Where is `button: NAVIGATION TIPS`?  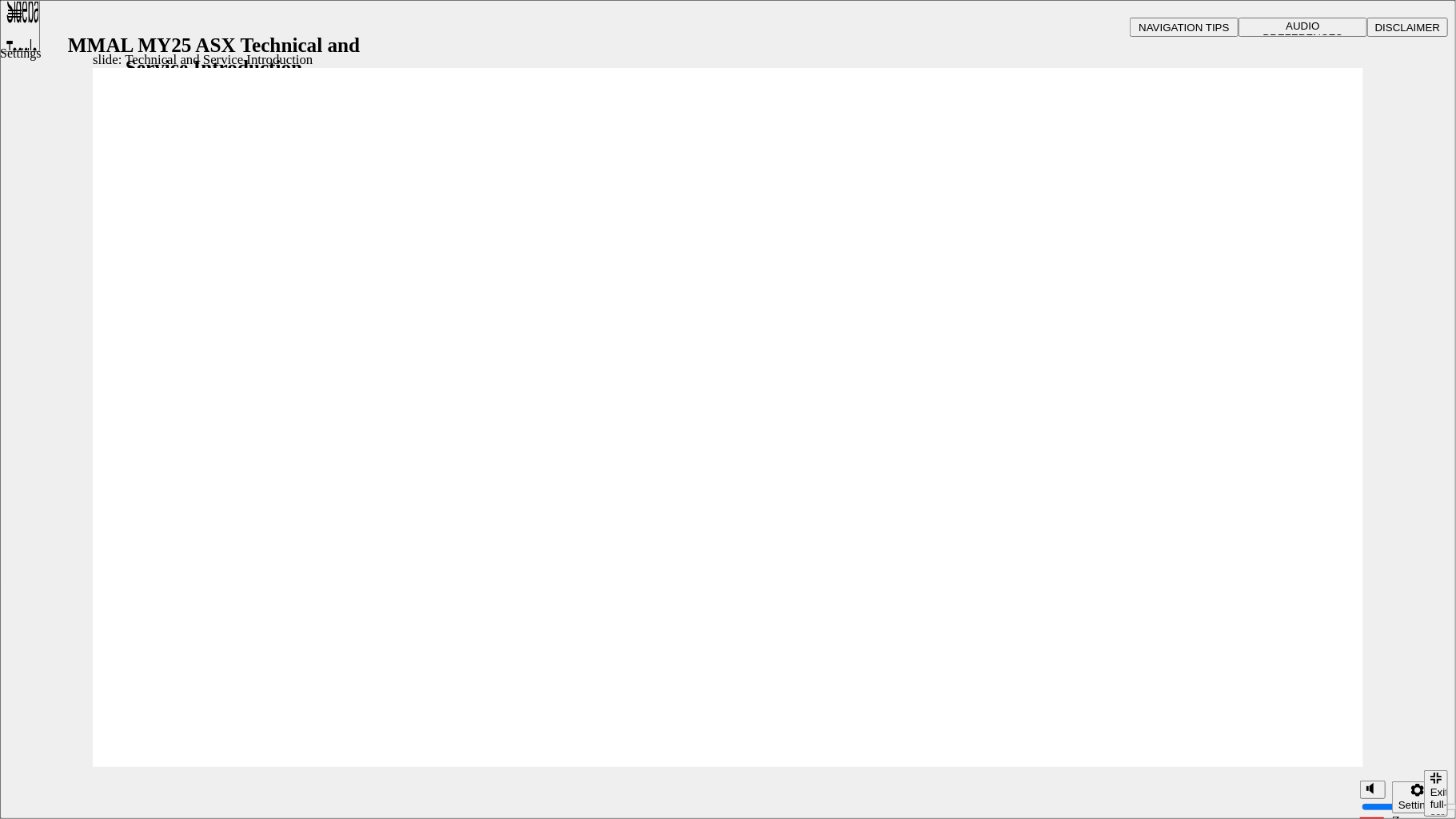 button: NAVIGATION TIPS is located at coordinates (1185, 27).